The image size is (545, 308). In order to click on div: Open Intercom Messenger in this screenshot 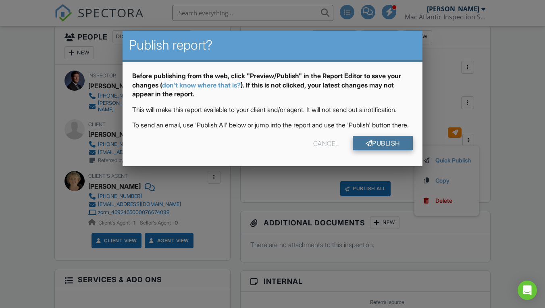, I will do `click(527, 290)`.